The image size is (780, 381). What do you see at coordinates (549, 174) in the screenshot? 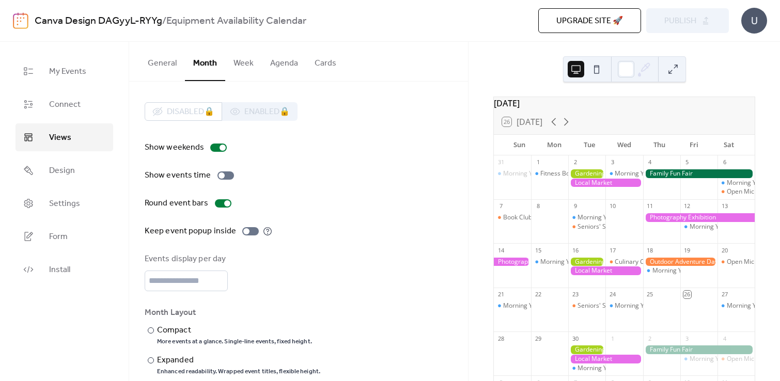
I see `div: Fitness Bootcamp` at bounding box center [549, 174].